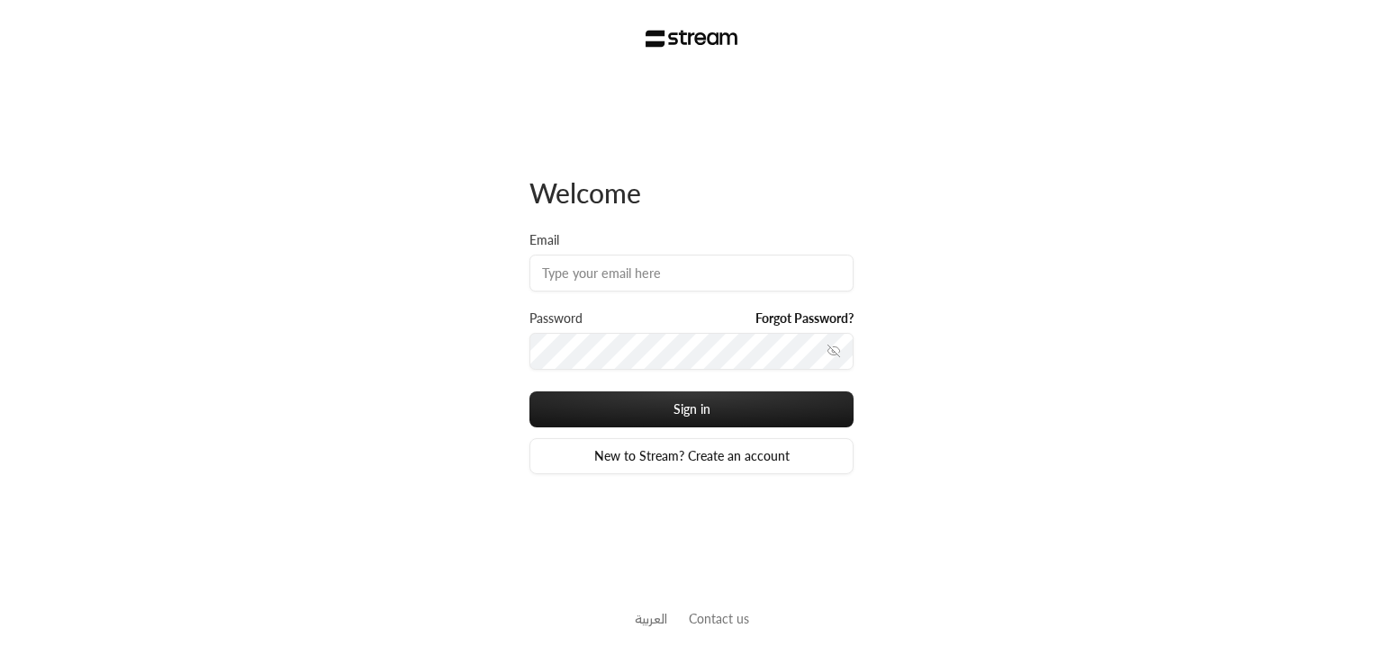 Image resolution: width=1383 pixels, height=664 pixels. I want to click on a: New to Stream? Create an account, so click(691, 456).